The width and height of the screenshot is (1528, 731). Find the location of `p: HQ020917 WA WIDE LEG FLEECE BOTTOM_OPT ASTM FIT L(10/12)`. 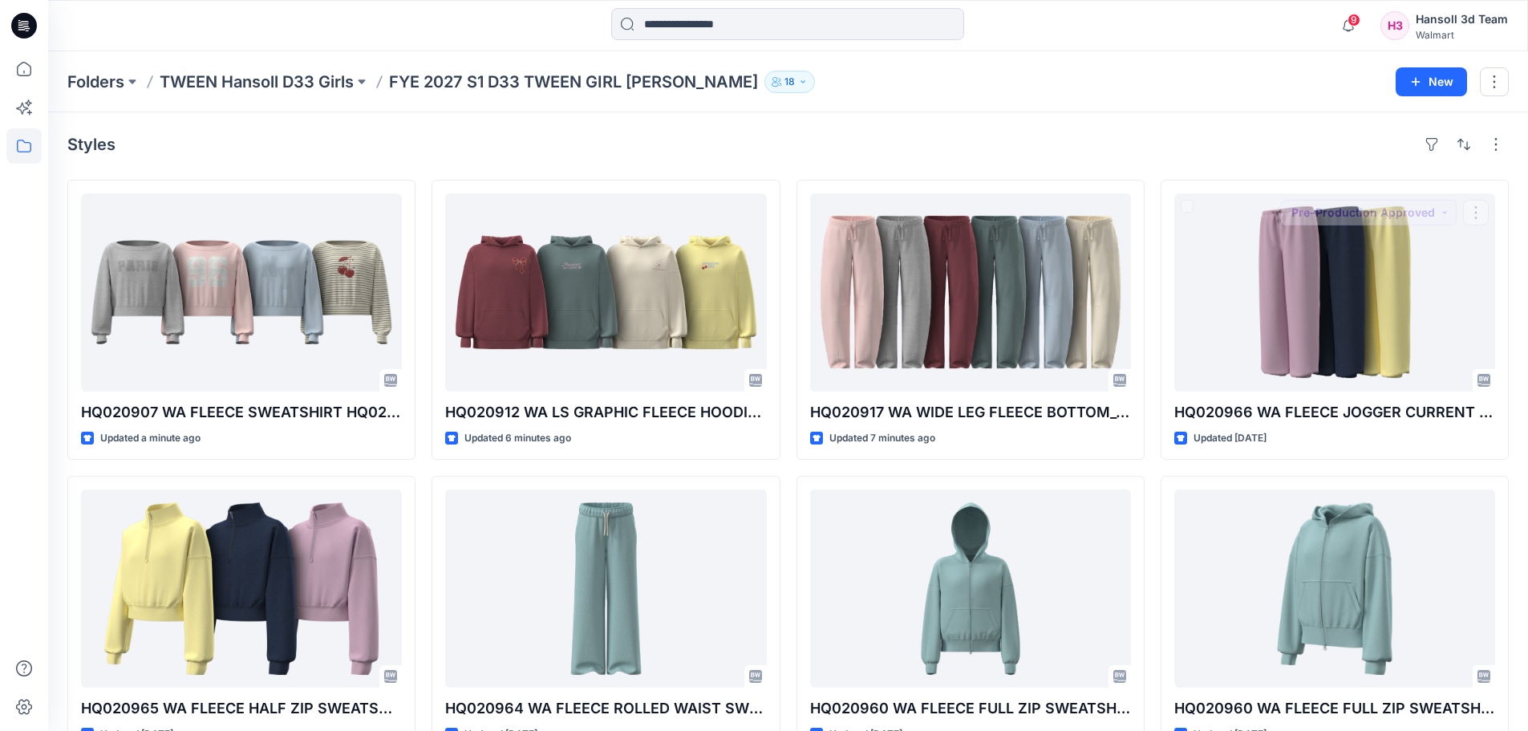

p: HQ020917 WA WIDE LEG FLEECE BOTTOM_OPT ASTM FIT L(10/12) is located at coordinates (971, 412).